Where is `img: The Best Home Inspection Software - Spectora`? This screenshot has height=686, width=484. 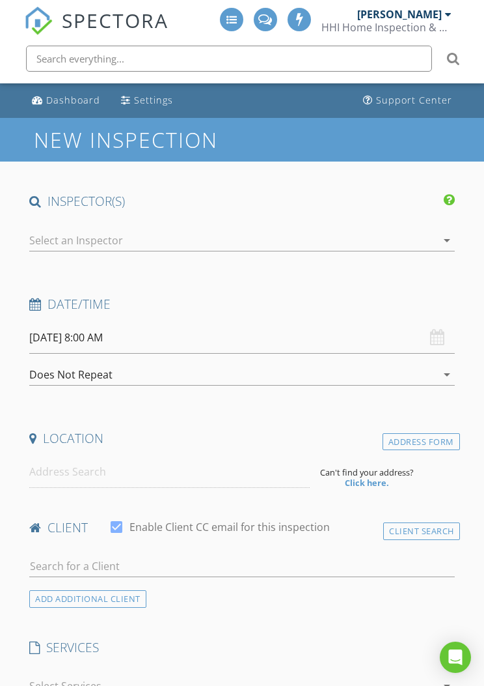
img: The Best Home Inspection Software - Spectora is located at coordinates (38, 21).